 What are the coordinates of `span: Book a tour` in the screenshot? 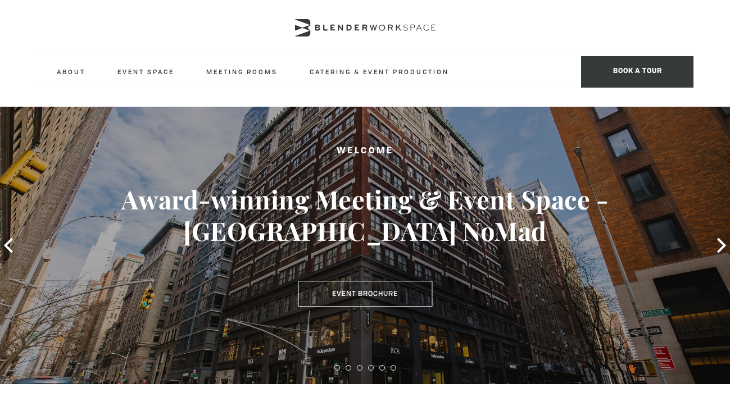 It's located at (638, 72).